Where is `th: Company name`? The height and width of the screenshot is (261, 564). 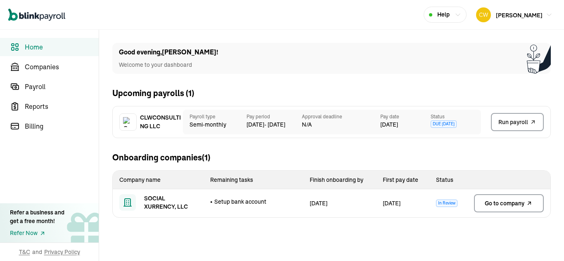
th: Company name is located at coordinates (158, 180).